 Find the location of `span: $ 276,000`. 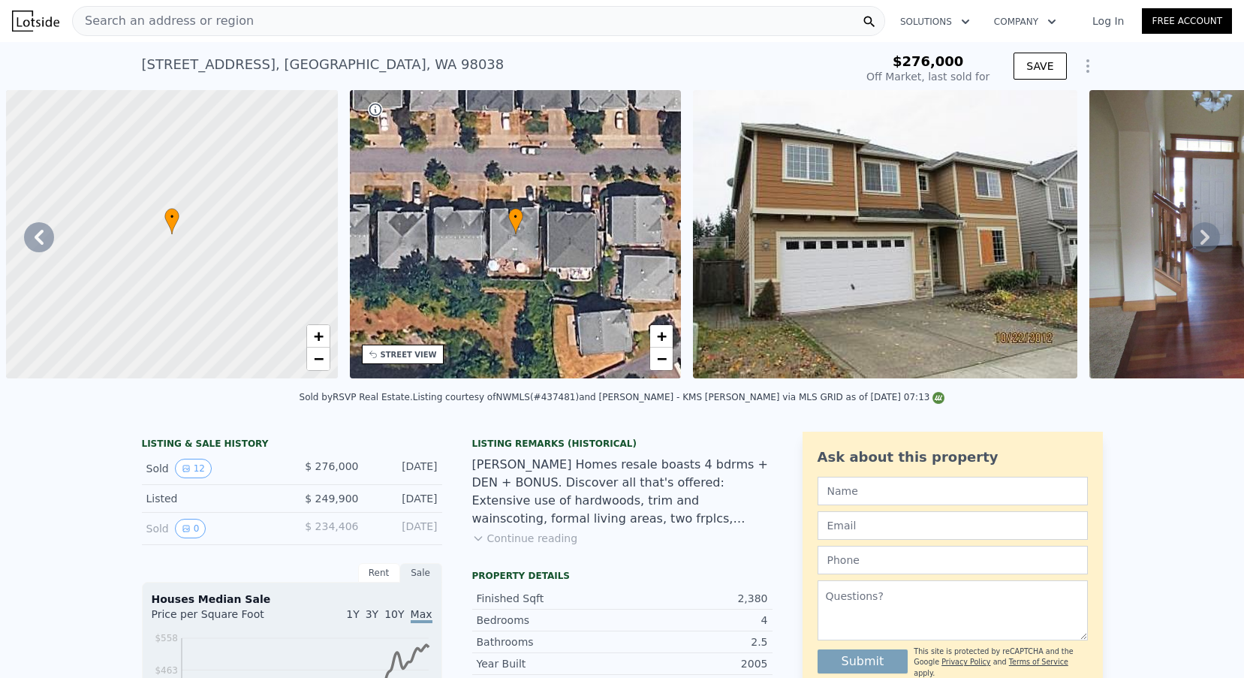

span: $ 276,000 is located at coordinates (331, 466).